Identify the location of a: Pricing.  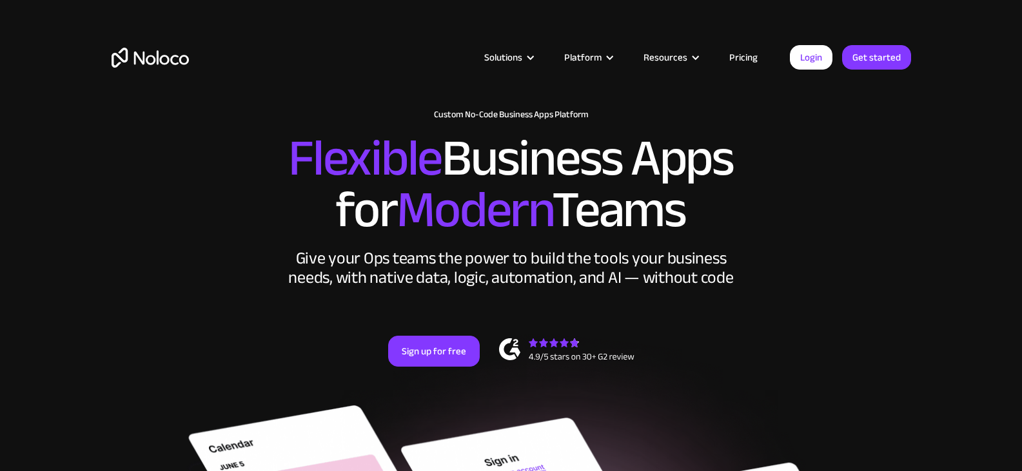
(743, 57).